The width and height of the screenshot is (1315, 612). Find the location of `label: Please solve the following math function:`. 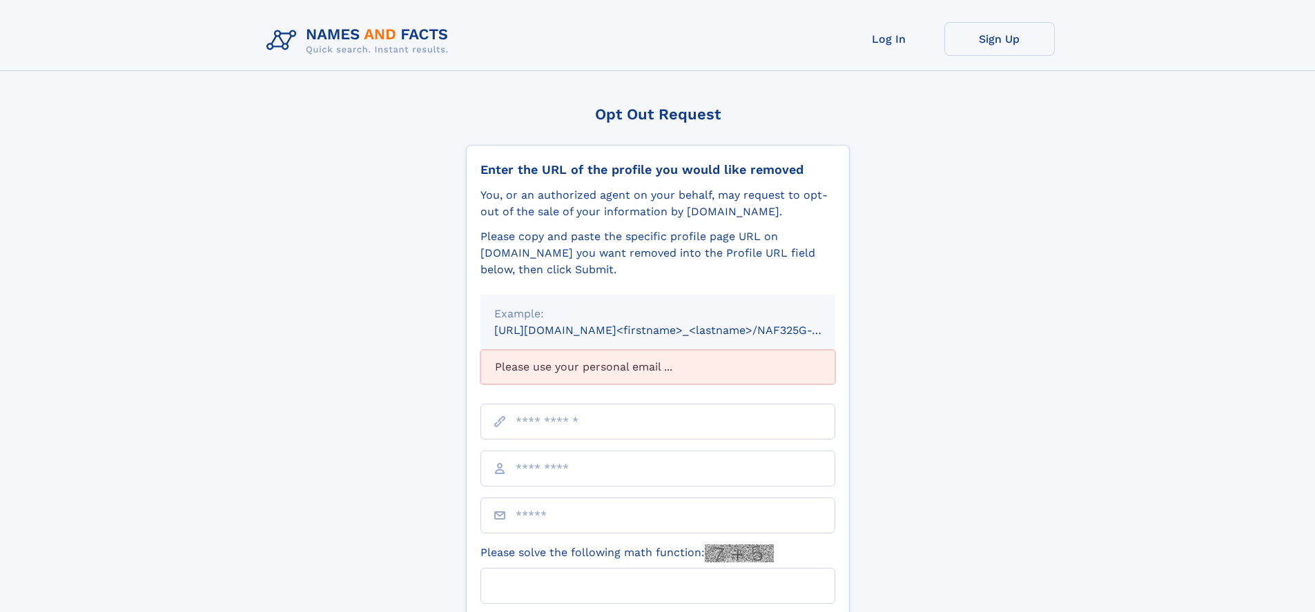

label: Please solve the following math function: is located at coordinates (627, 554).